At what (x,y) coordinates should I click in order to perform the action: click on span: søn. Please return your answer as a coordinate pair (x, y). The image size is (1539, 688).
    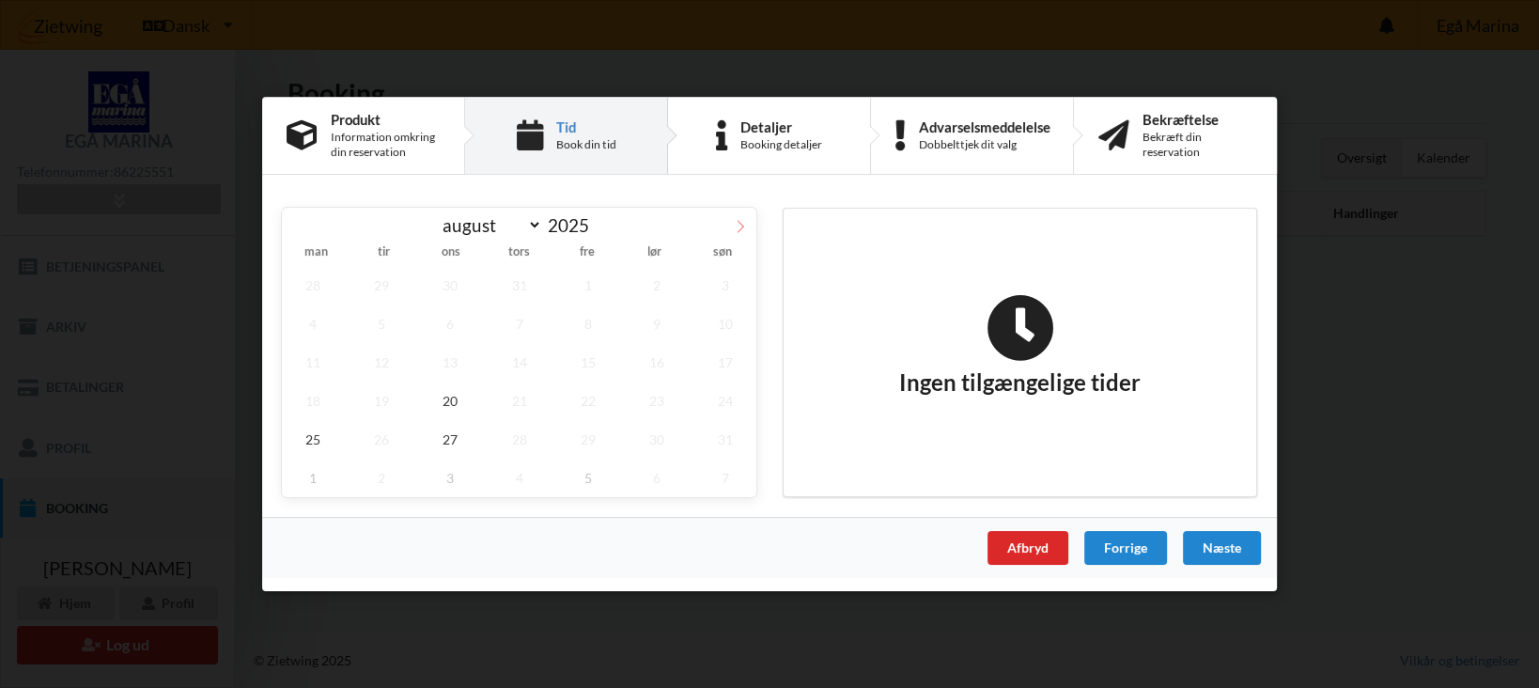
    Looking at the image, I should click on (723, 253).